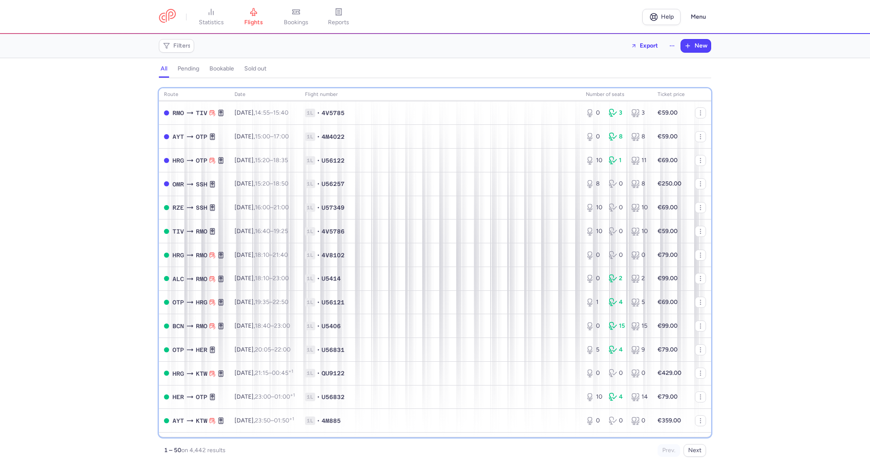  Describe the element at coordinates (164, 69) in the screenshot. I see `h4: all` at that location.